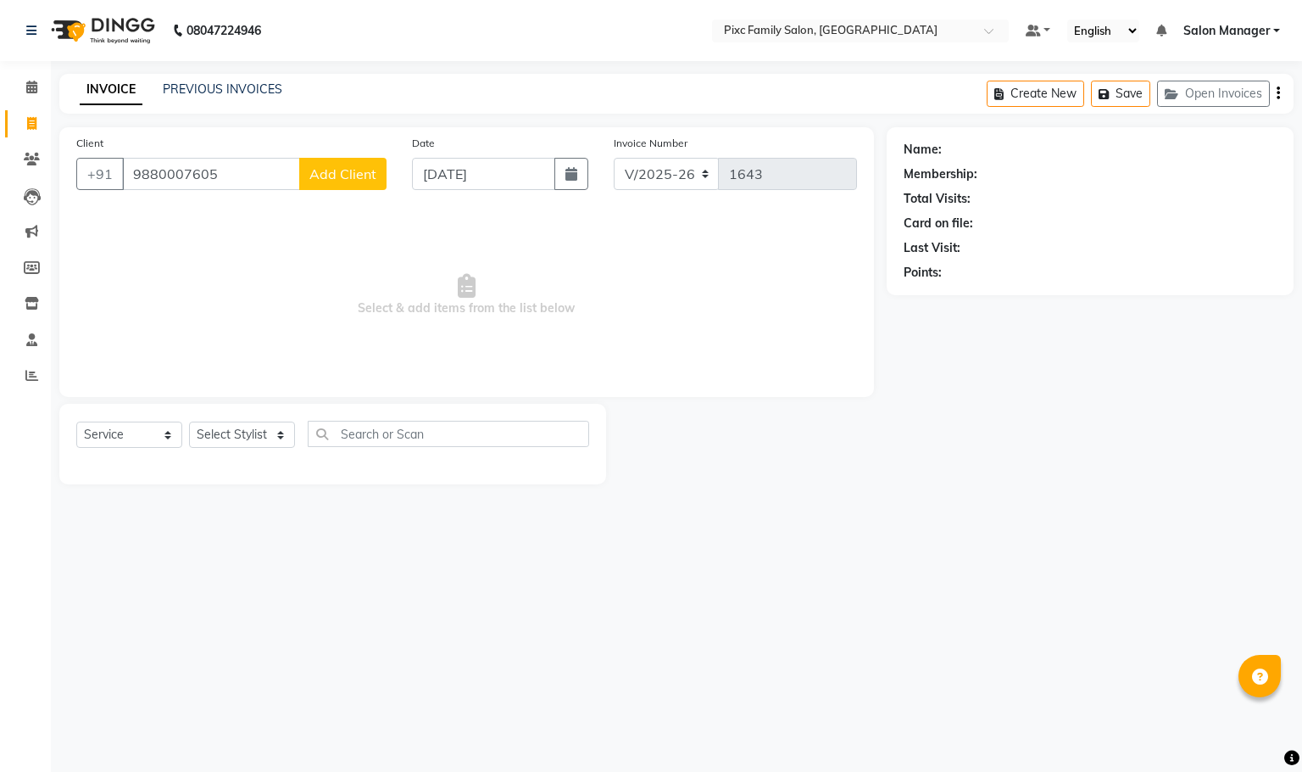 This screenshot has height=772, width=1302. What do you see at coordinates (100, 174) in the screenshot?
I see `button: +91` at bounding box center [100, 174].